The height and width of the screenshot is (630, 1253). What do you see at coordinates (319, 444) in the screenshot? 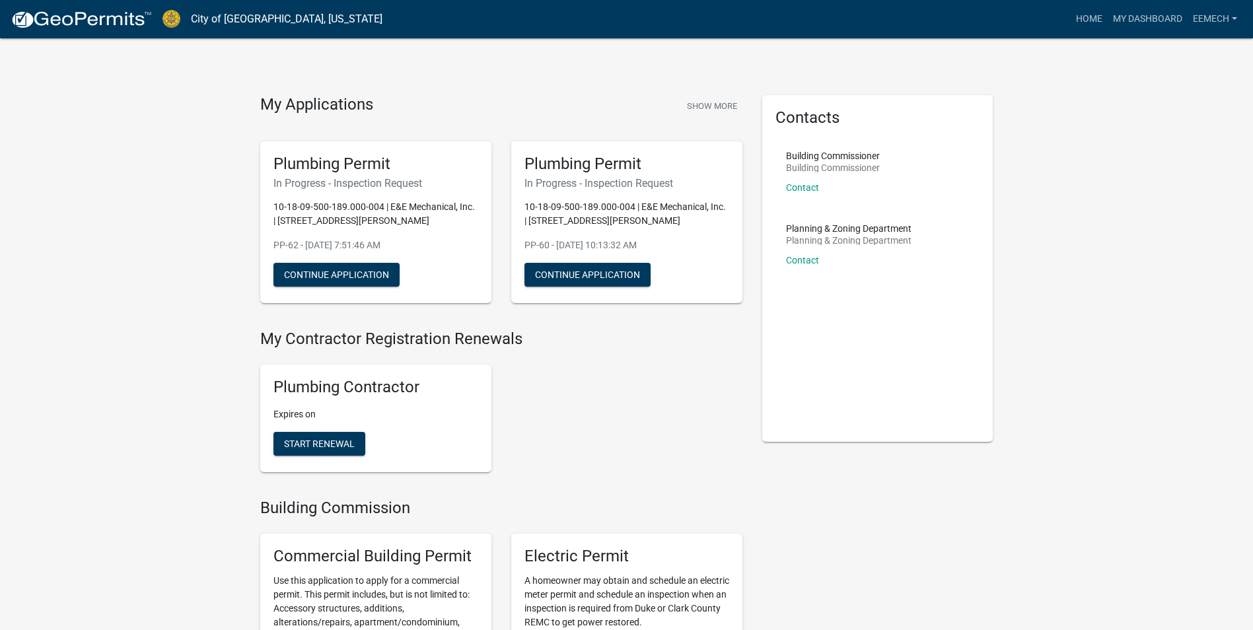
I see `button: Start Renewal` at bounding box center [319, 444].